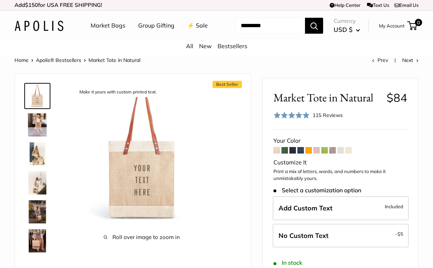 This screenshot has width=433, height=268. I want to click on img: Apolis, so click(39, 26).